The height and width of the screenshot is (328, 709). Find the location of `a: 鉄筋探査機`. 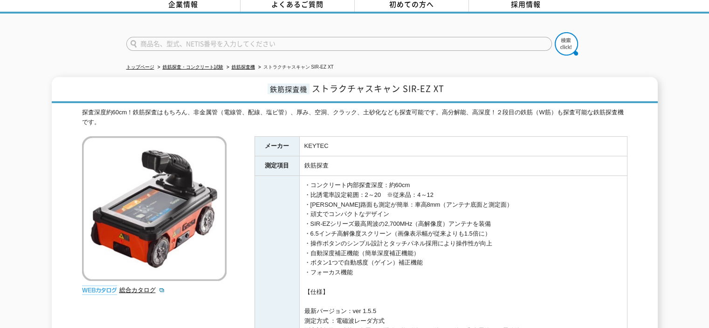

a: 鉄筋探査機 is located at coordinates (243, 67).